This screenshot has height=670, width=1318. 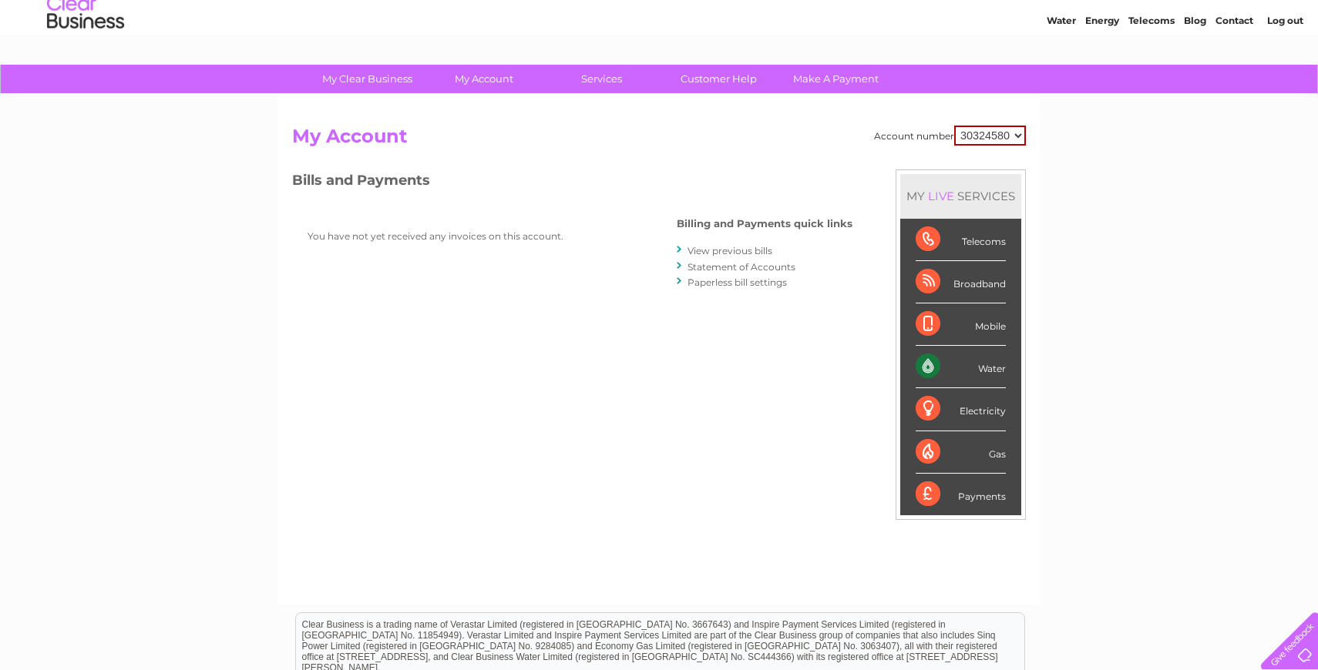 What do you see at coordinates (1194, 71) in the screenshot?
I see `a: Blog` at bounding box center [1194, 71].